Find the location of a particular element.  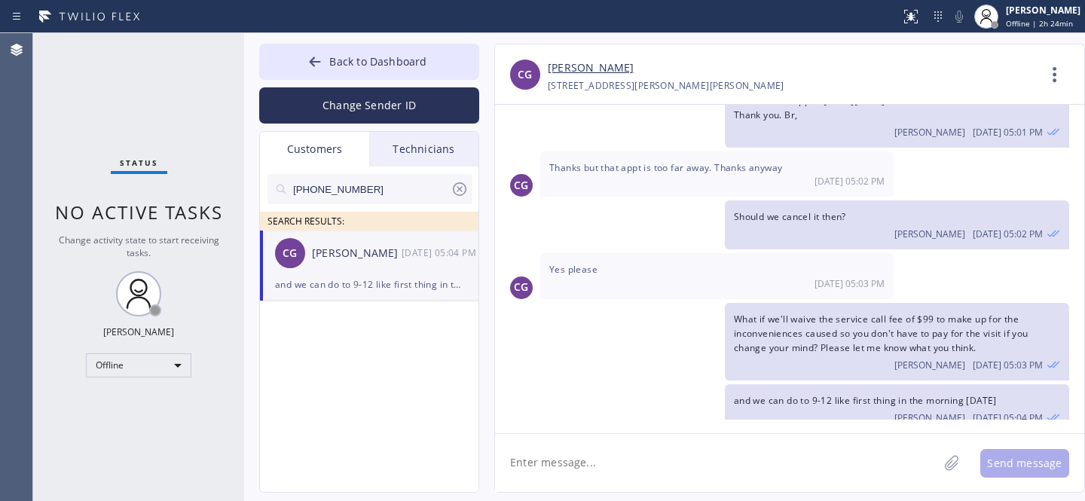

div: Offline is located at coordinates (139, 365).